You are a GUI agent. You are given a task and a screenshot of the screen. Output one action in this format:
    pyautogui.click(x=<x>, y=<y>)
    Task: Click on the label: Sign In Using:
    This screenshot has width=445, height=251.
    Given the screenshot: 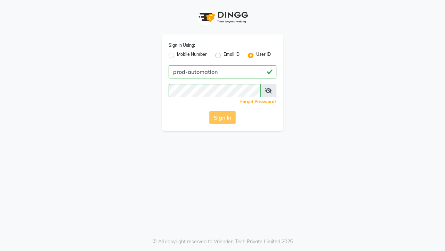 What is the action you would take?
    pyautogui.click(x=182, y=45)
    